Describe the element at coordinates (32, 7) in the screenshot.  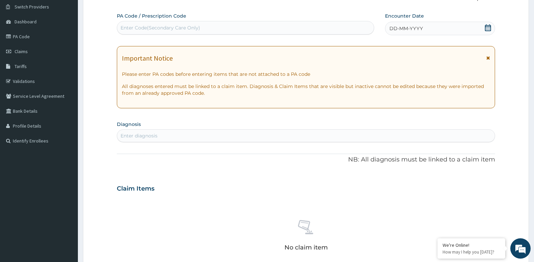
I see `span: Switch Providers` at that location.